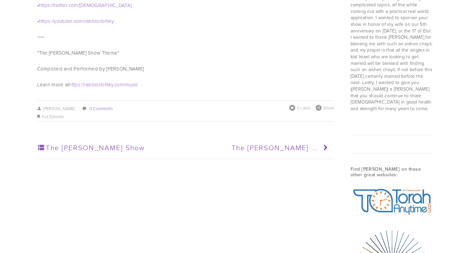  Describe the element at coordinates (77, 21) in the screenshot. I see `a: https://youtube.com/rabbiorlofsky` at that location.